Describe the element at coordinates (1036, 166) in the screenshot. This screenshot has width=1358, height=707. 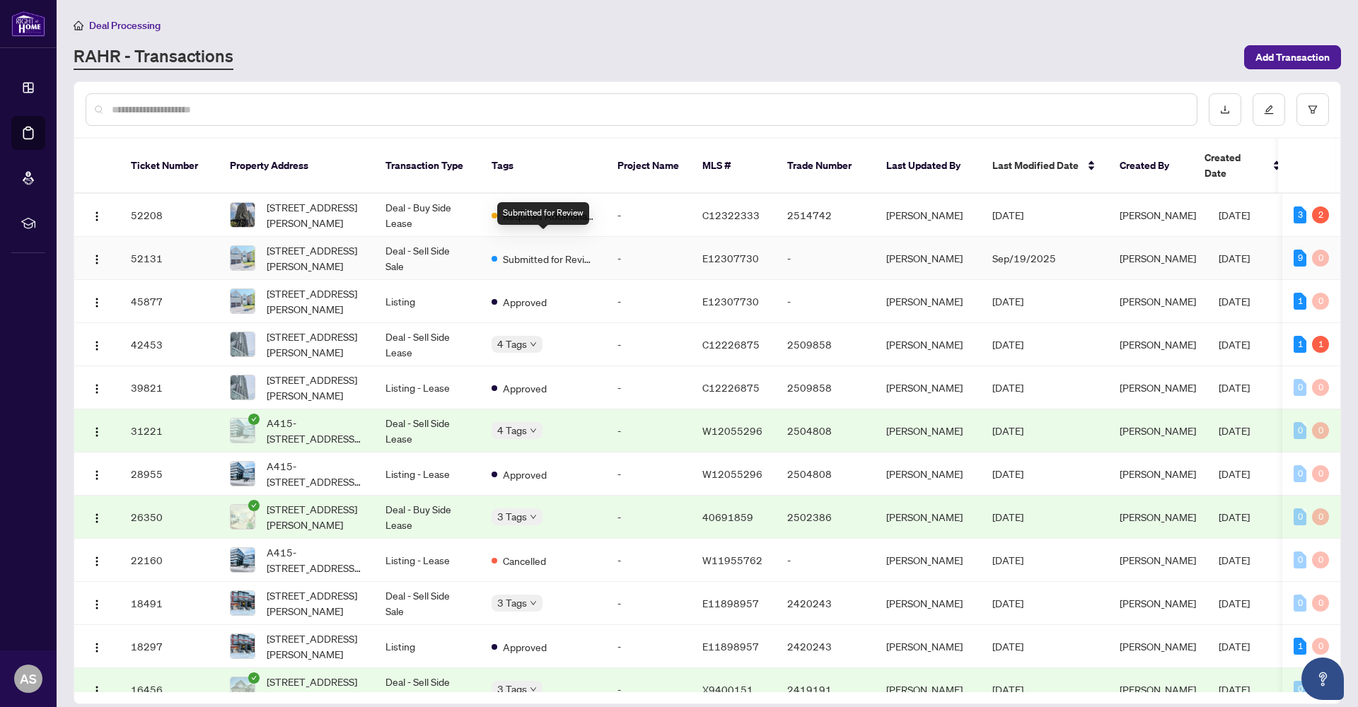
I see `span: Last Modified Date` at that location.